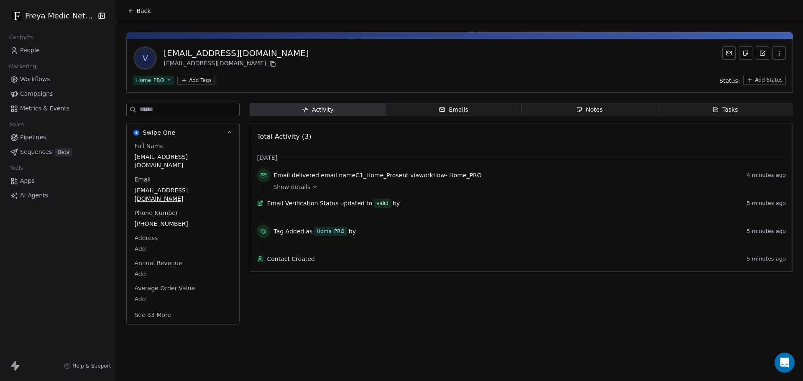 The image size is (803, 381). I want to click on button: Add Status, so click(765, 80).